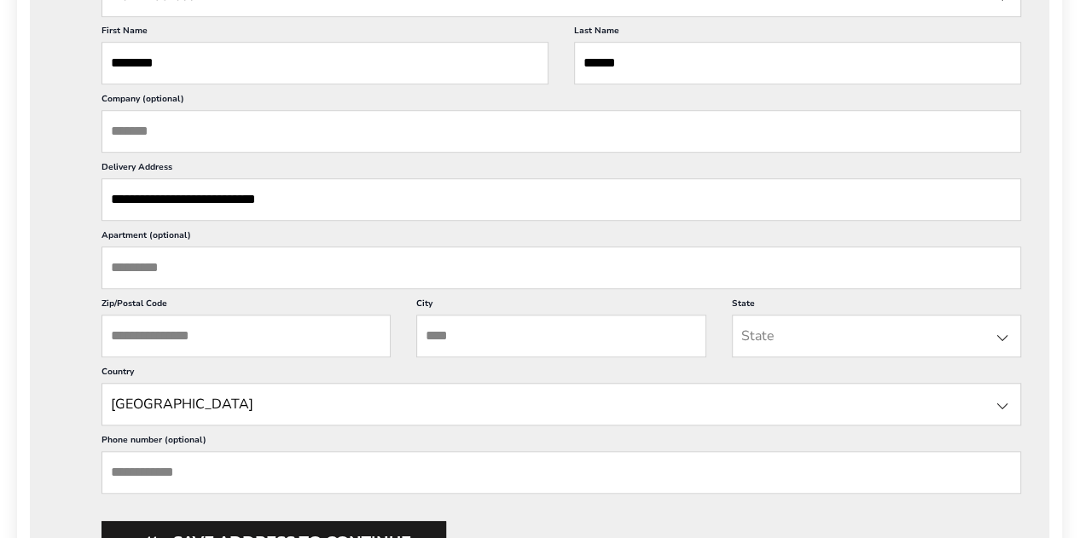 The height and width of the screenshot is (538, 1079). Describe the element at coordinates (798, 33) in the screenshot. I see `label: Last Name` at that location.